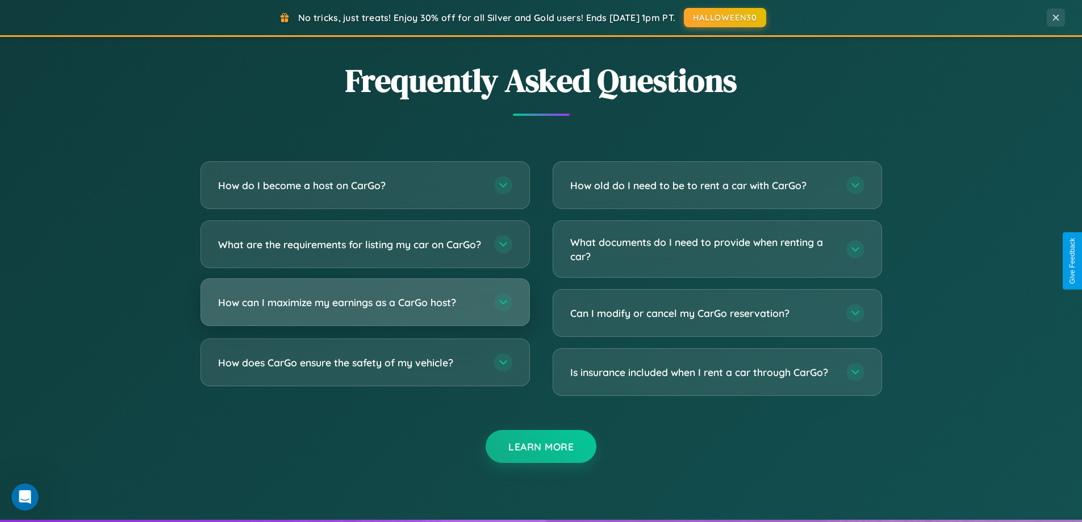 Image resolution: width=1082 pixels, height=522 pixels. What do you see at coordinates (703, 372) in the screenshot?
I see `h3: Is insurance included when I rent a car through CarGo?` at bounding box center [703, 372].